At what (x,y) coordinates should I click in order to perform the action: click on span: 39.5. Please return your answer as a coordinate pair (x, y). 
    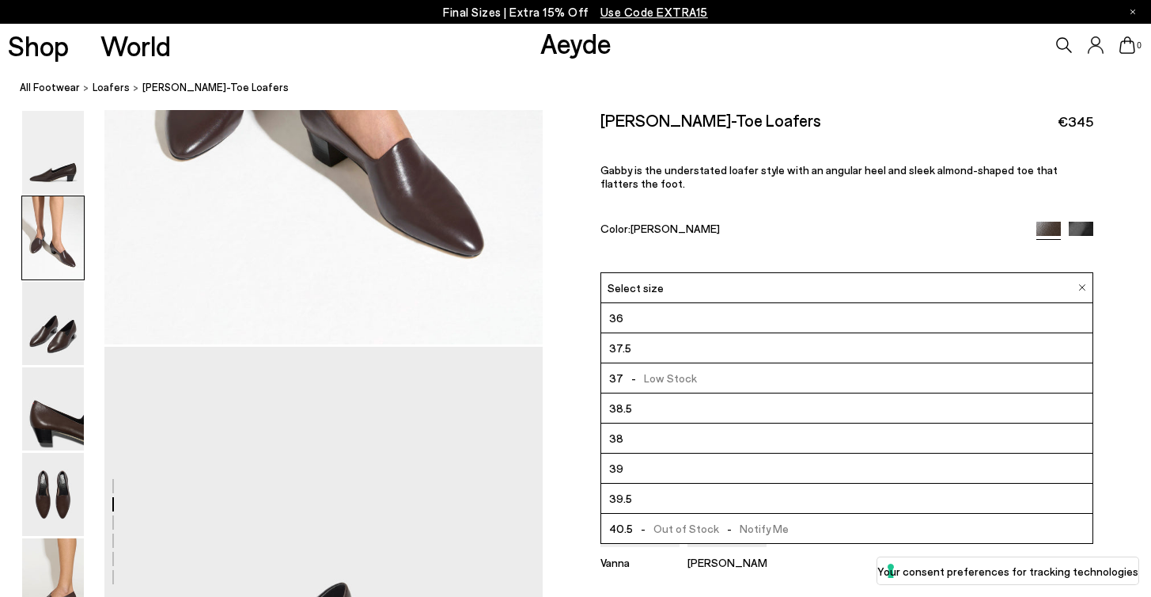
    Looking at the image, I should click on (620, 497).